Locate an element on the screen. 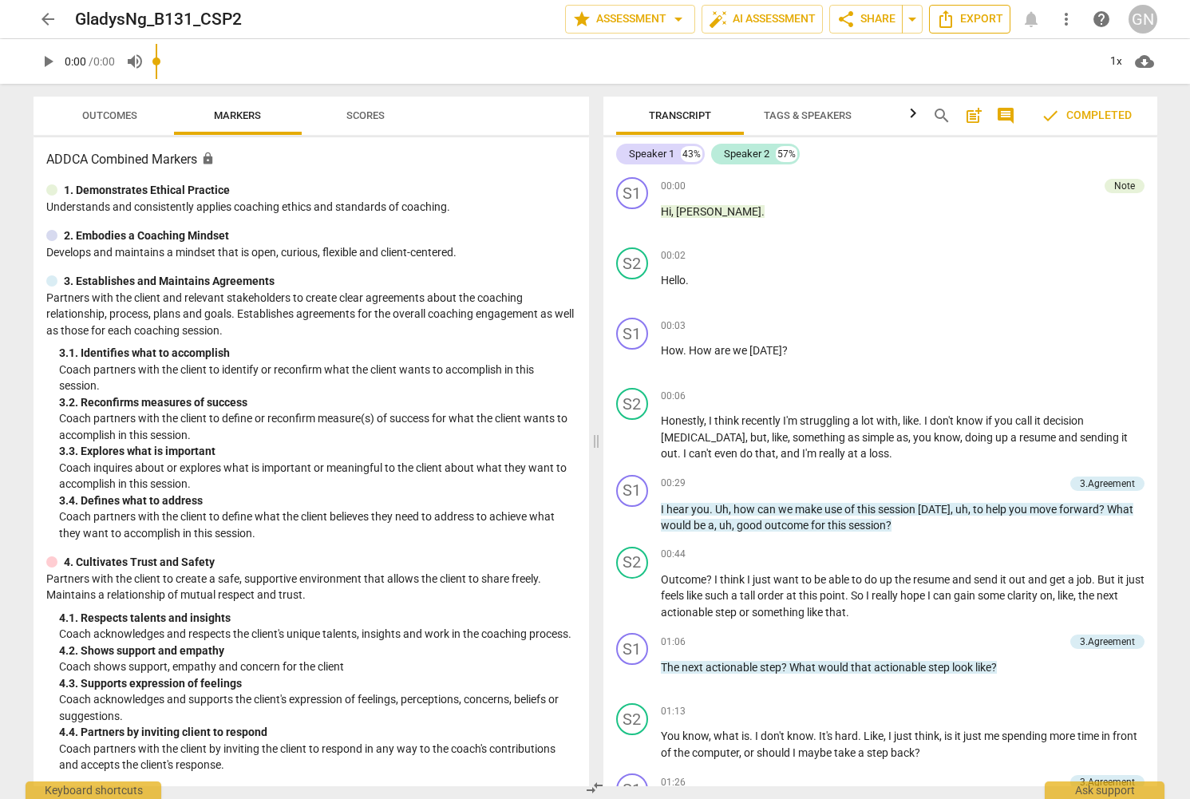 The image size is (1190, 799). span: Export is located at coordinates (970, 19).